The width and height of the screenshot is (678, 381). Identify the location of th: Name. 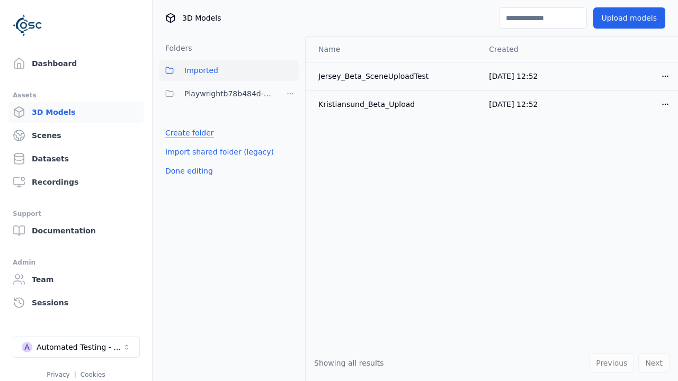
(393, 49).